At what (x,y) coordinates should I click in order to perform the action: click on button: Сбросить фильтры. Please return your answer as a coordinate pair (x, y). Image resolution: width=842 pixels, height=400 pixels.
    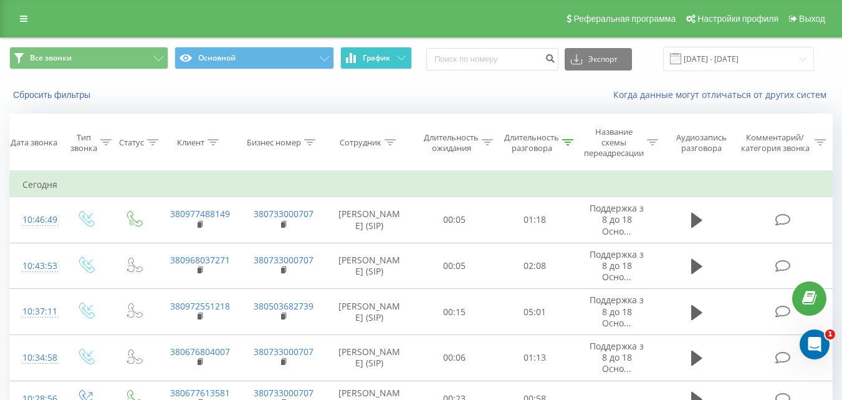
    Looking at the image, I should click on (53, 95).